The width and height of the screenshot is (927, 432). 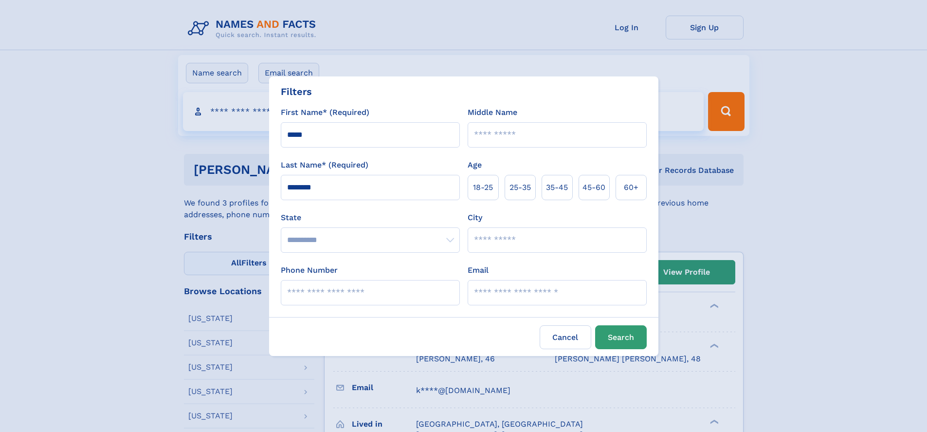 What do you see at coordinates (566, 337) in the screenshot?
I see `label: Cancel` at bounding box center [566, 337].